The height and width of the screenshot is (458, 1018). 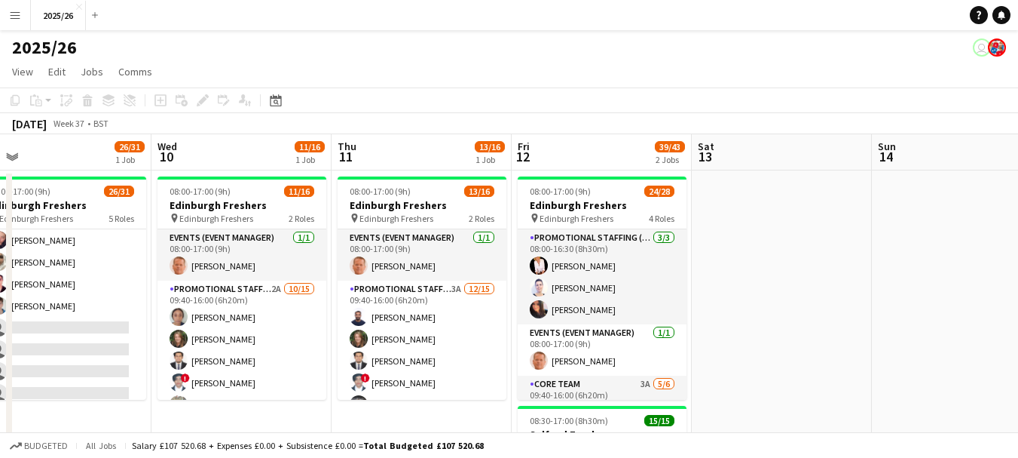 I want to click on span: 24/28, so click(x=660, y=191).